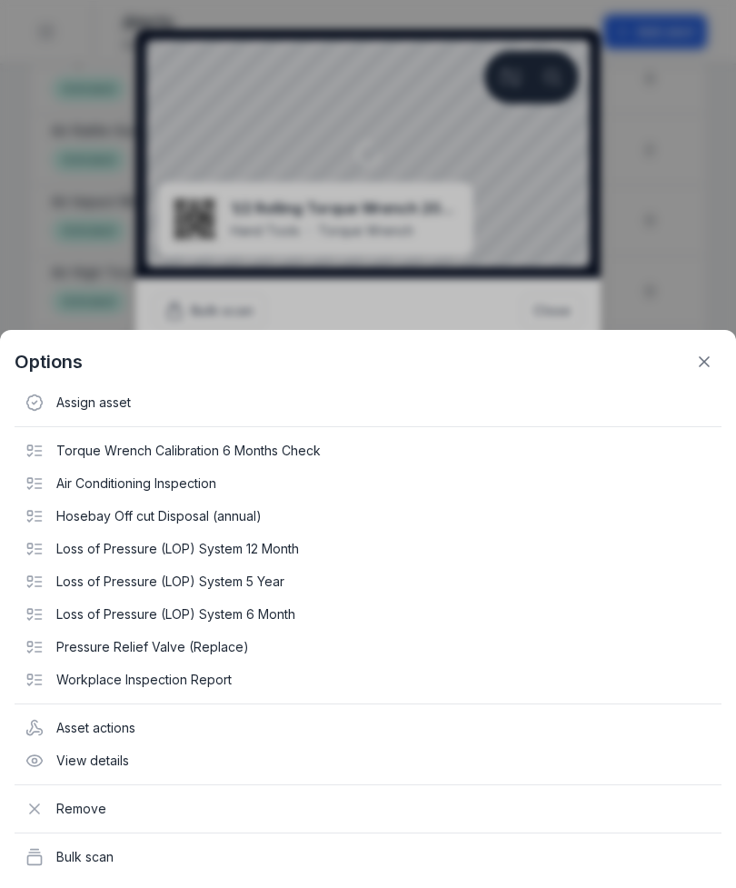 This screenshot has height=888, width=736. Describe the element at coordinates (368, 647) in the screenshot. I see `div: Pressure Relief Valve (Replace)` at that location.